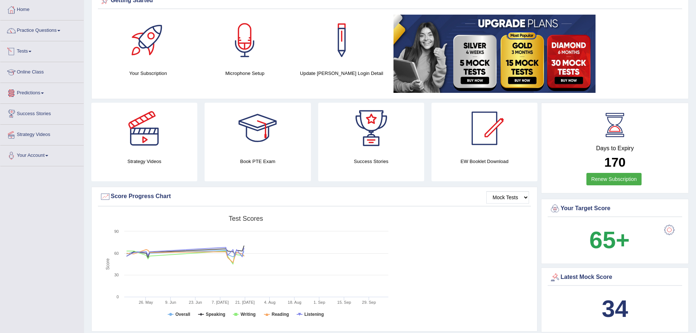  I want to click on h4: Strategy Videos, so click(144, 161).